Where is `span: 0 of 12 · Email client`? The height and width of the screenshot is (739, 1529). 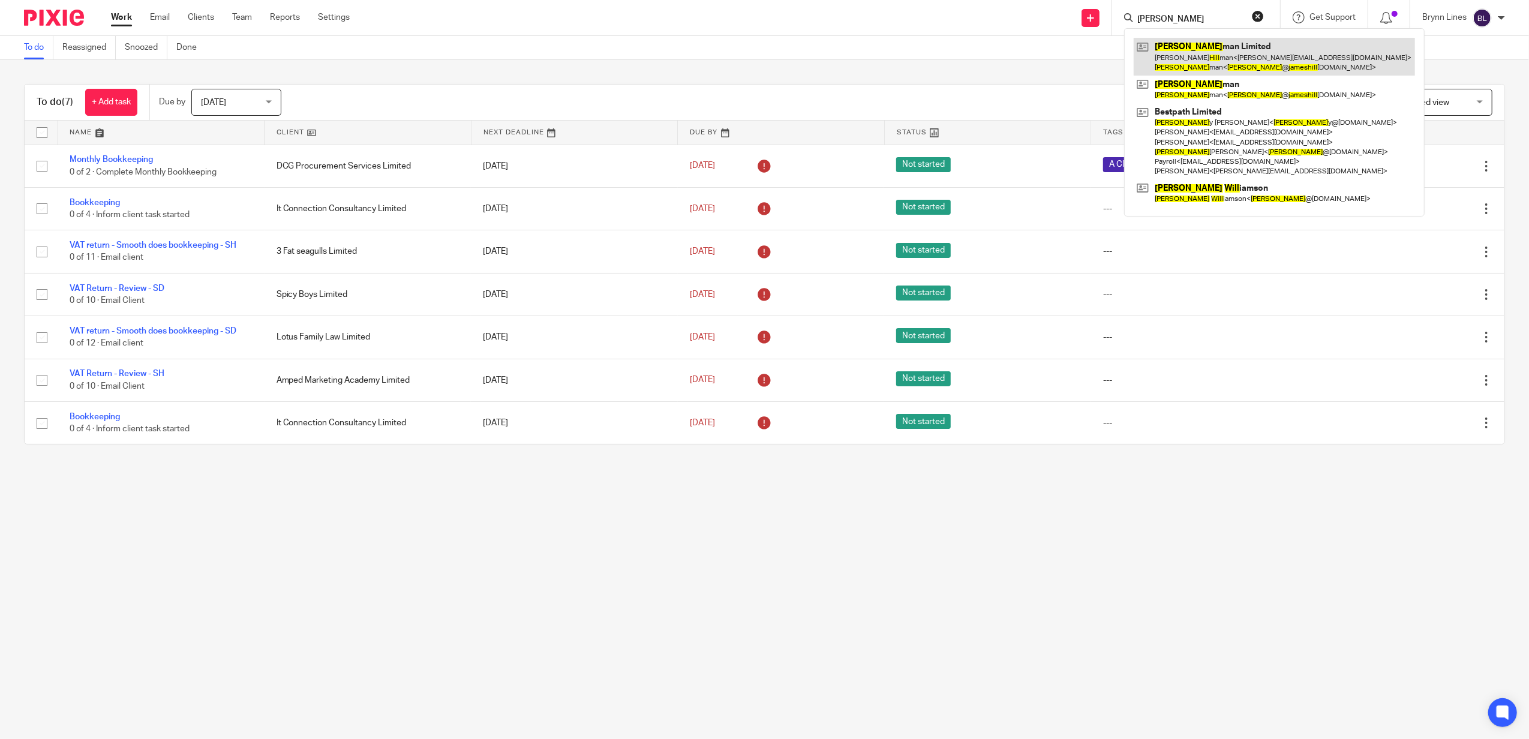 span: 0 of 12 · Email client is located at coordinates (106, 344).